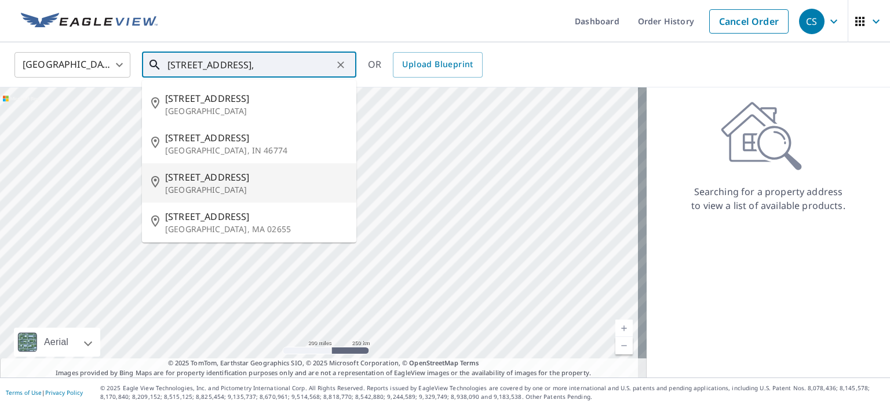  Describe the element at coordinates (624, 346) in the screenshot. I see `a: Current Level 5, Zoom Out` at that location.